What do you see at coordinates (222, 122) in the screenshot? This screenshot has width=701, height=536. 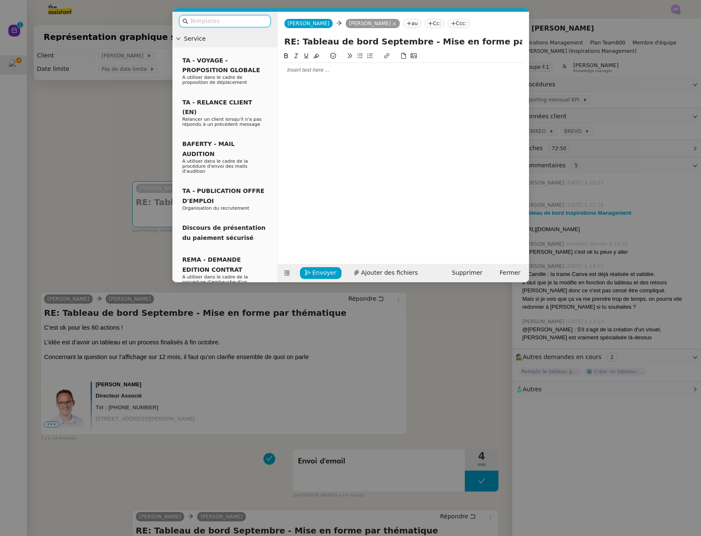 I see `span: Relancer un client lorsqu'il n'a pas répondu à un précédent message` at bounding box center [222, 122].